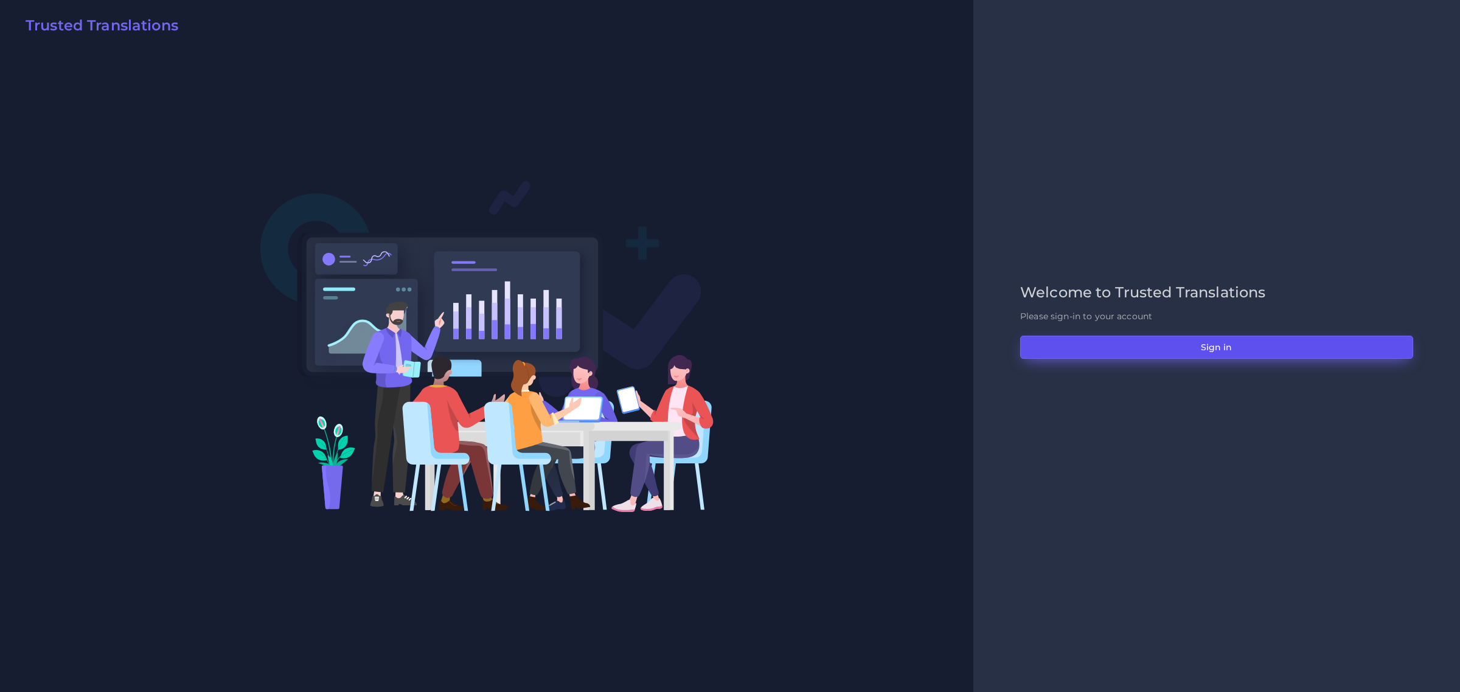  Describe the element at coordinates (97, 28) in the screenshot. I see `a: Trusted Translations` at that location.